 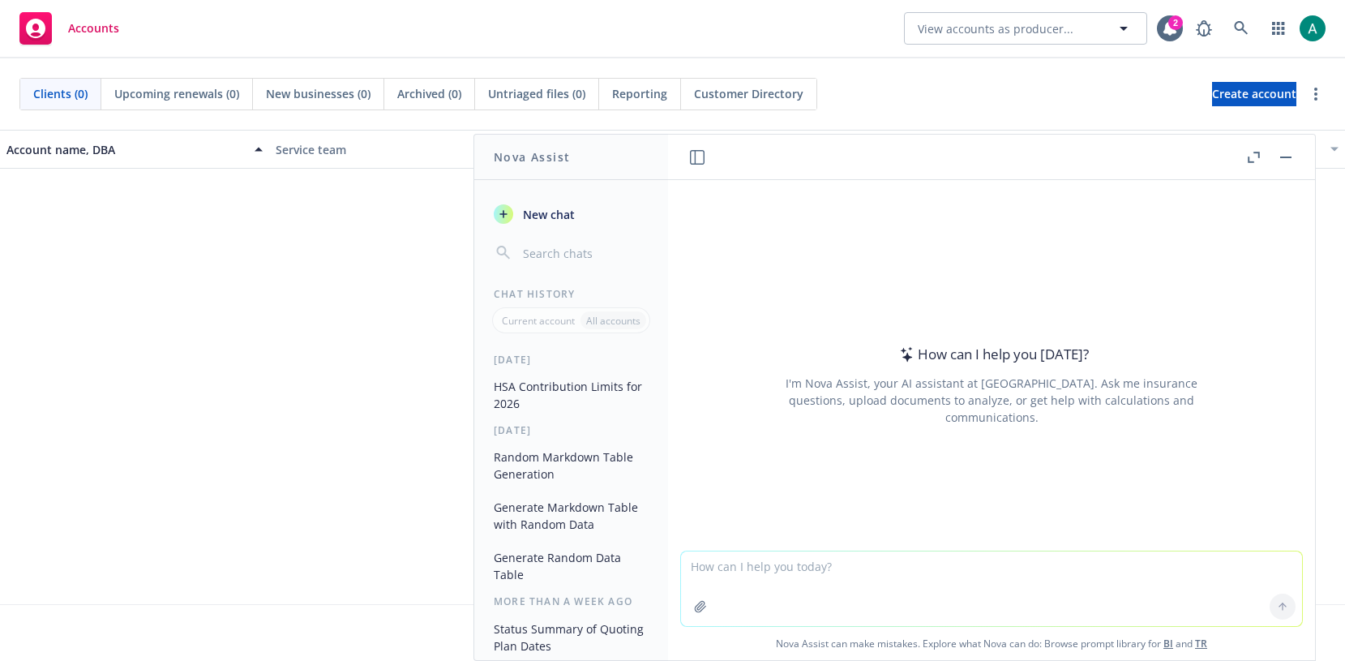 I want to click on span: Nova Assist can make mistakes. Explore what Nova can do: Browse prompt library for and, so click(x=992, y=643).